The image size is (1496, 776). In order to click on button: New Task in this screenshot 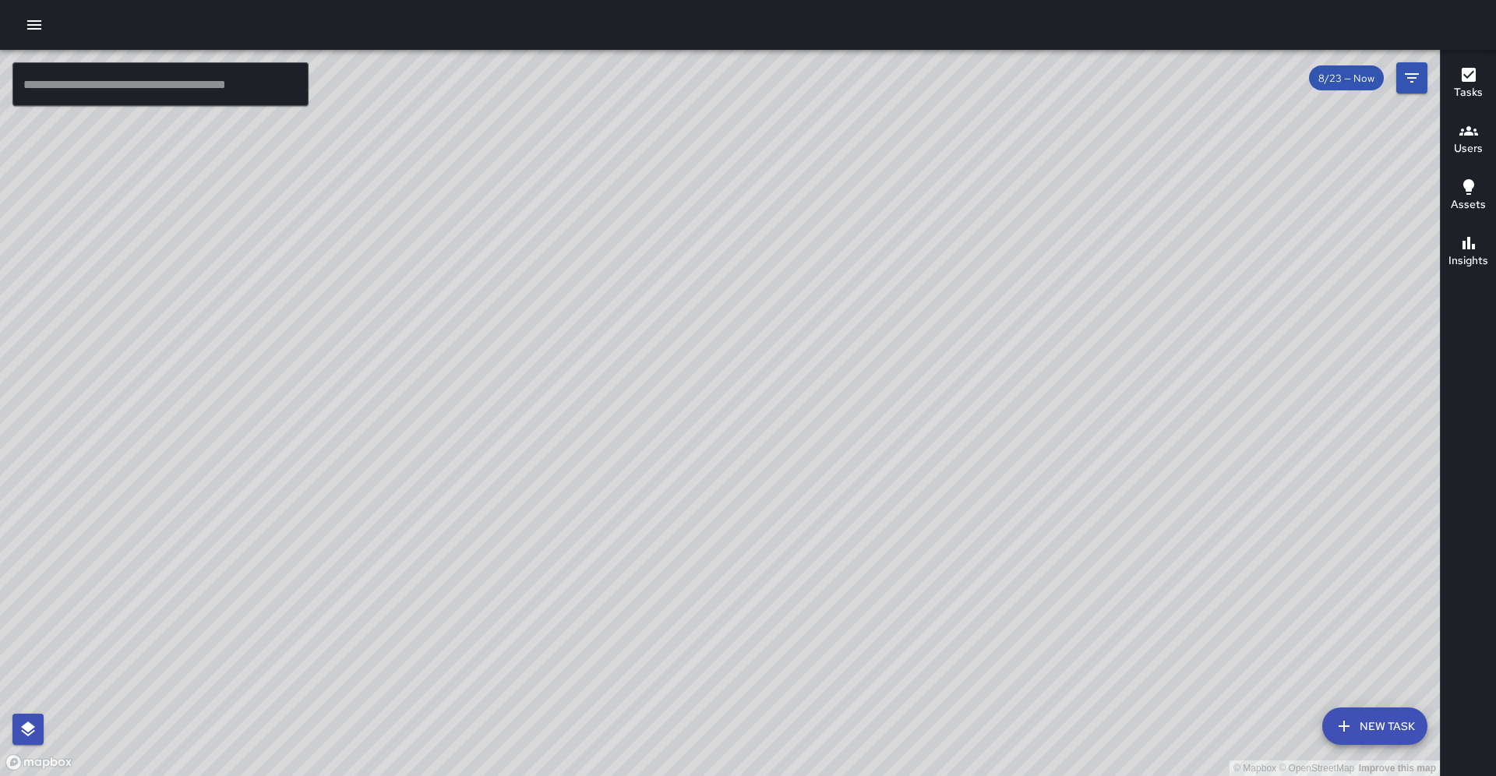, I will do `click(1374, 726)`.